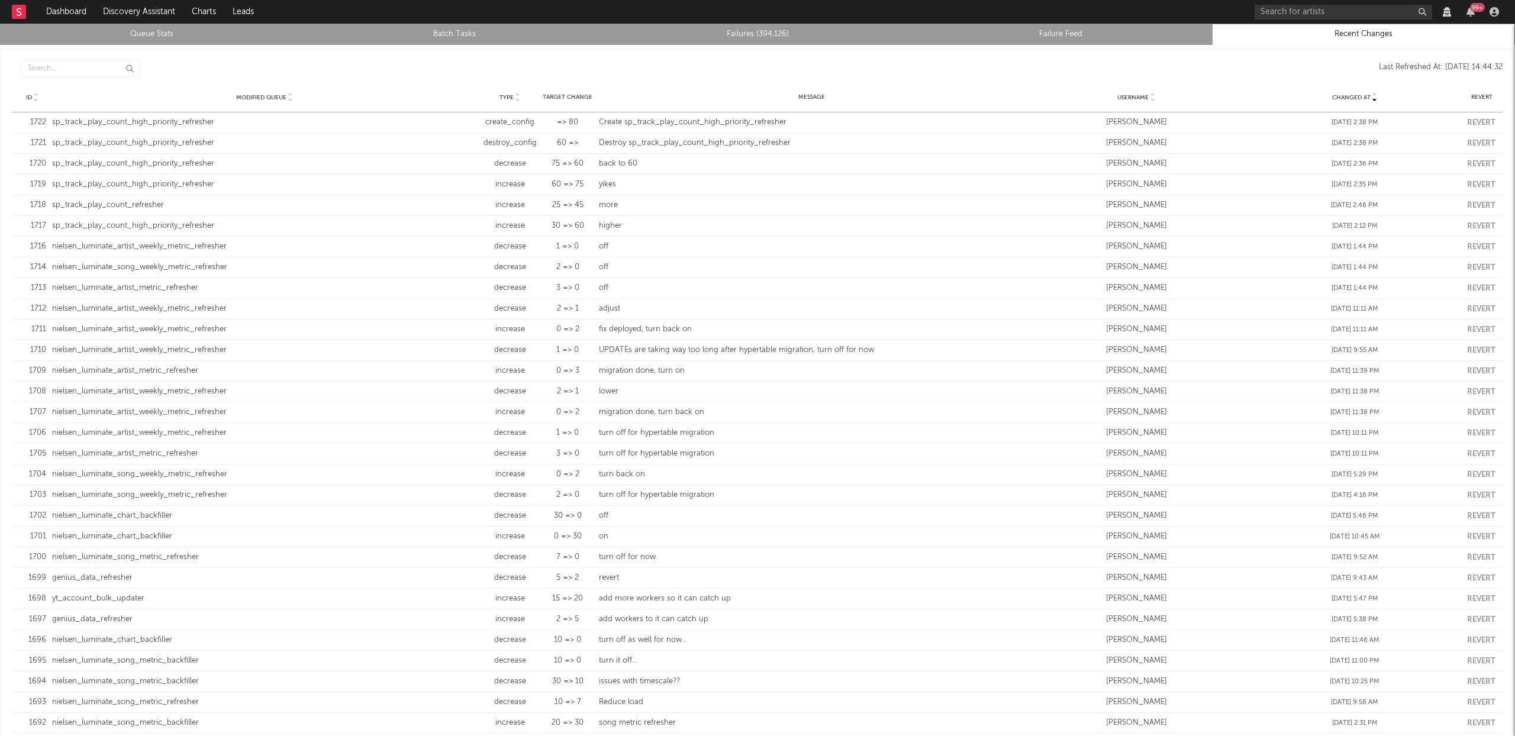 The height and width of the screenshot is (736, 1515). Describe the element at coordinates (812, 185) in the screenshot. I see `div: yikes` at that location.